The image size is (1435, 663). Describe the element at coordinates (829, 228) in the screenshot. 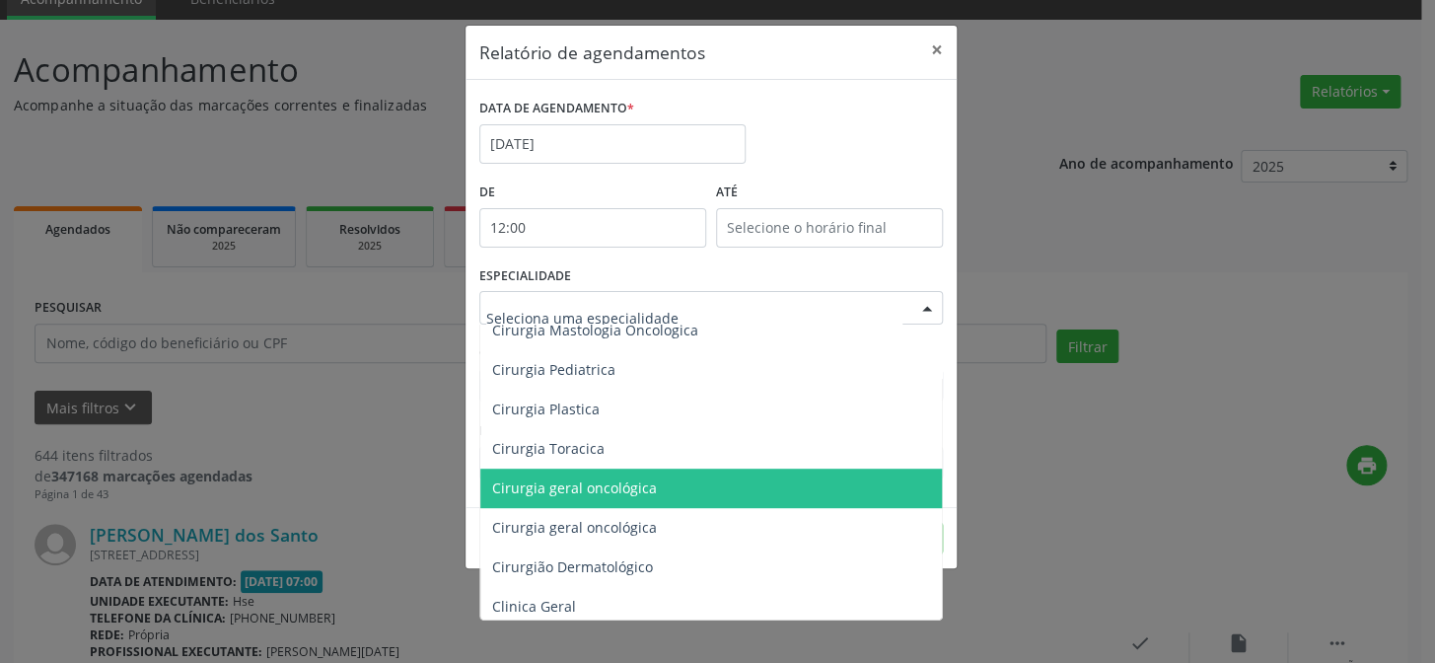

I see `input: Selecione o horário final` at that location.